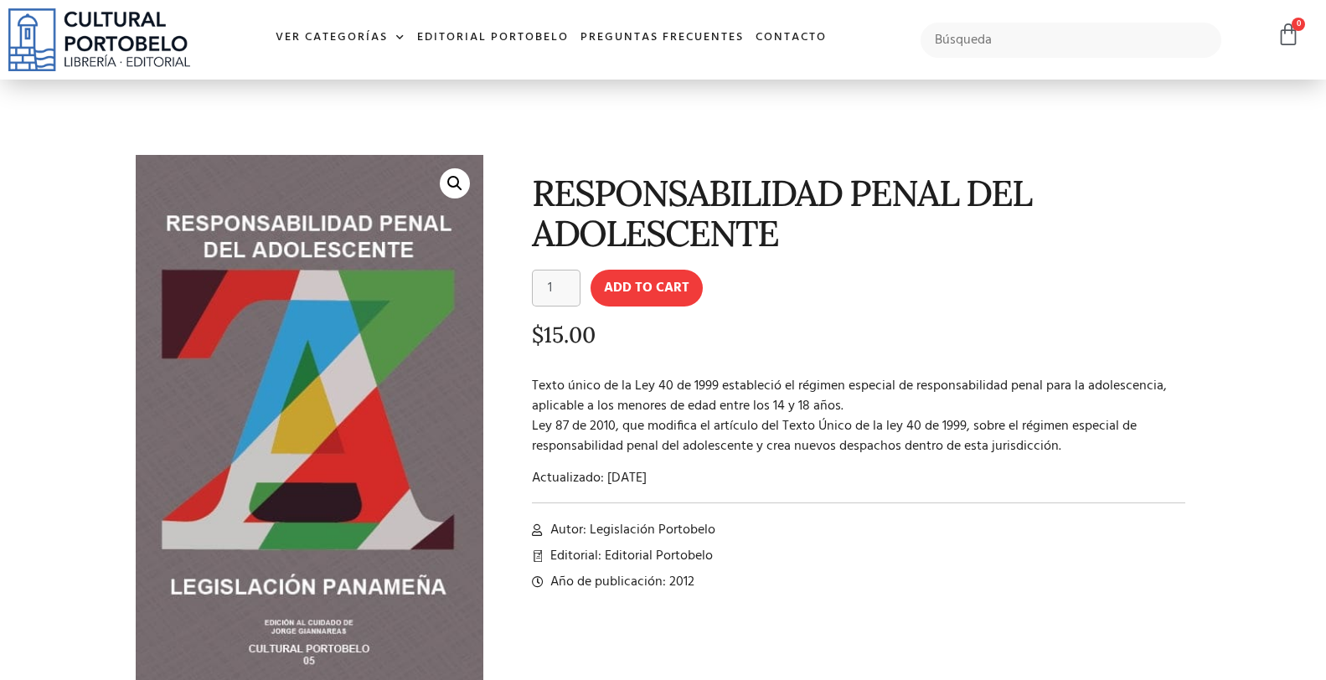 This screenshot has height=680, width=1326. What do you see at coordinates (340, 38) in the screenshot?
I see `a: Ver Categorías` at bounding box center [340, 38].